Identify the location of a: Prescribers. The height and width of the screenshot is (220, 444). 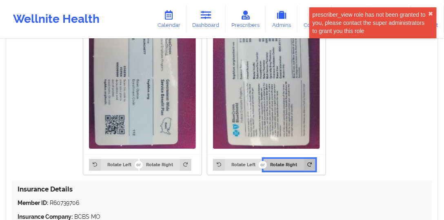
(246, 19).